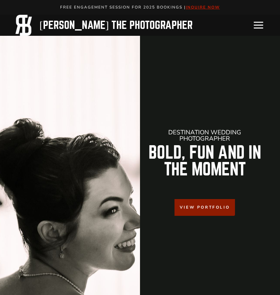 Image resolution: width=280 pixels, height=295 pixels. What do you see at coordinates (203, 7) in the screenshot?
I see `a: inquire now` at bounding box center [203, 7].